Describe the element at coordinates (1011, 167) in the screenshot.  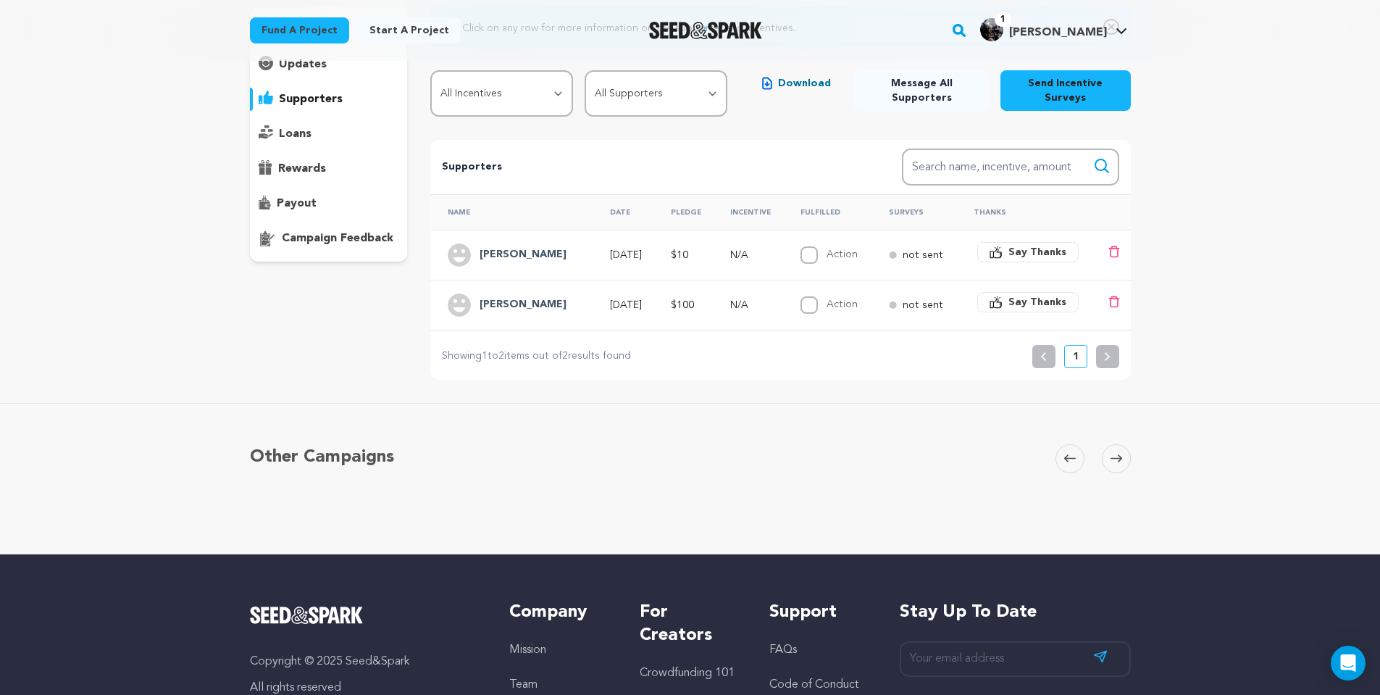
I see `input: Search name, incentive, amount` at that location.